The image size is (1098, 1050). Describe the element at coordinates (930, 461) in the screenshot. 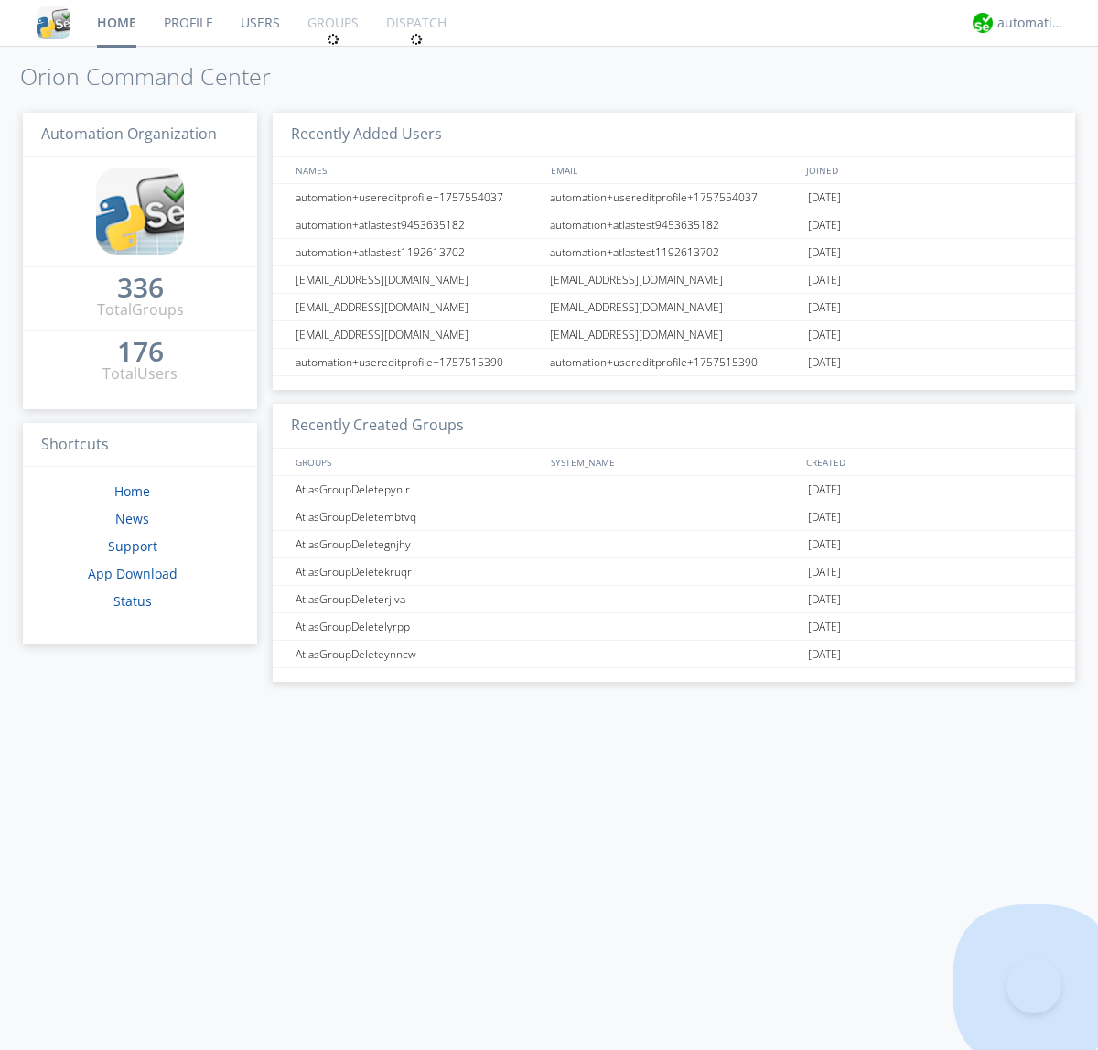

I see `div: CREATED` at that location.